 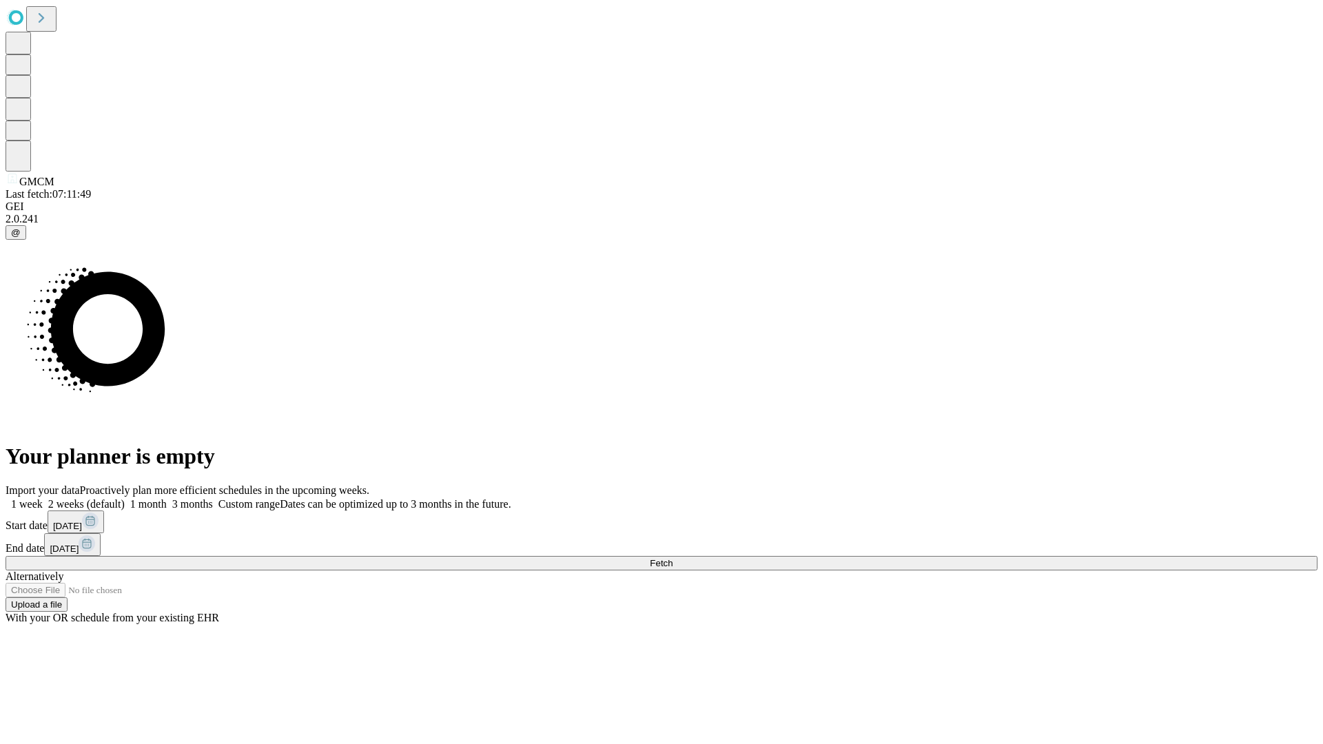 What do you see at coordinates (34, 576) in the screenshot?
I see `span: Alternatively` at bounding box center [34, 576].